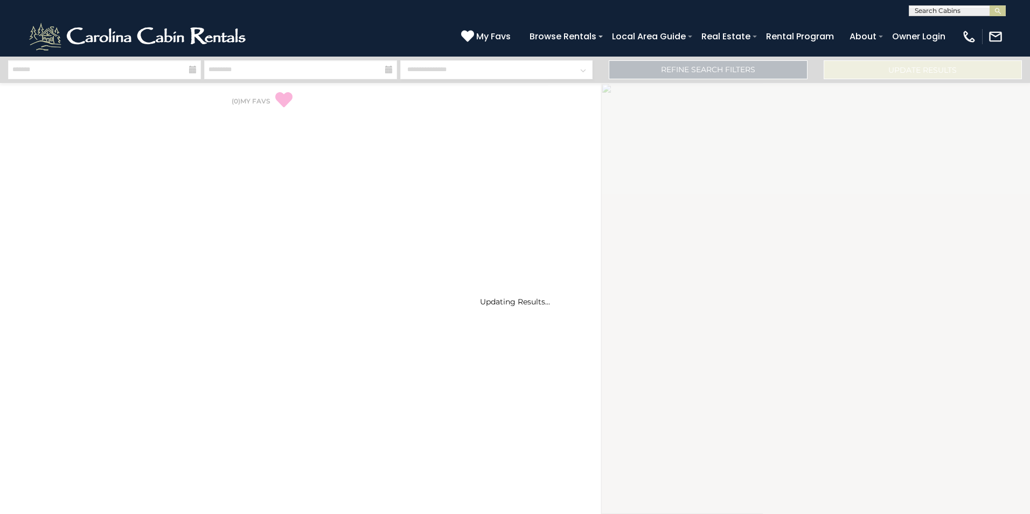  What do you see at coordinates (996, 37) in the screenshot?
I see `img: mail-regular-white.png` at bounding box center [996, 37].